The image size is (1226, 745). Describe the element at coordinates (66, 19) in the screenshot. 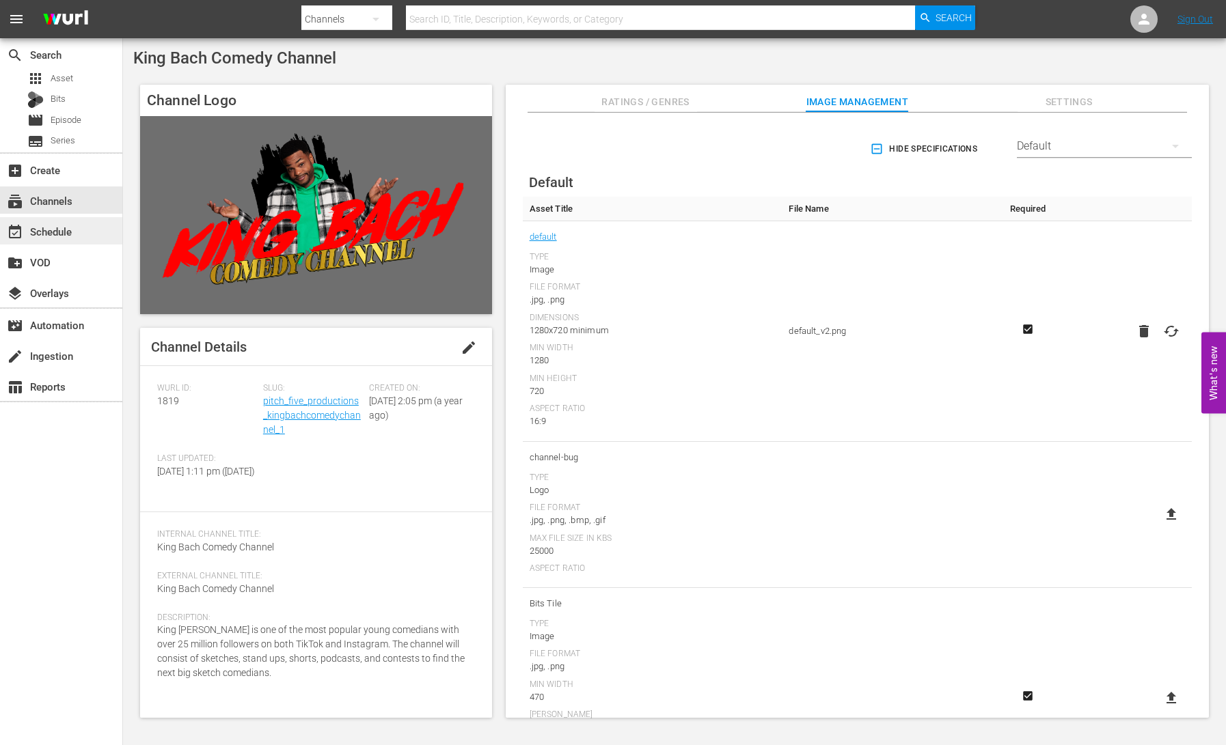

I see `img: ans4CAIJ8jUAAAAAAAAAAAAAAAAAAAAAAAAgQb4GAAAAAAAAAAAAAAAAAAAAAAAAJMjXAAAAAAAAAAAAAAAAAAAAAAAAgAT5G...` at that location.